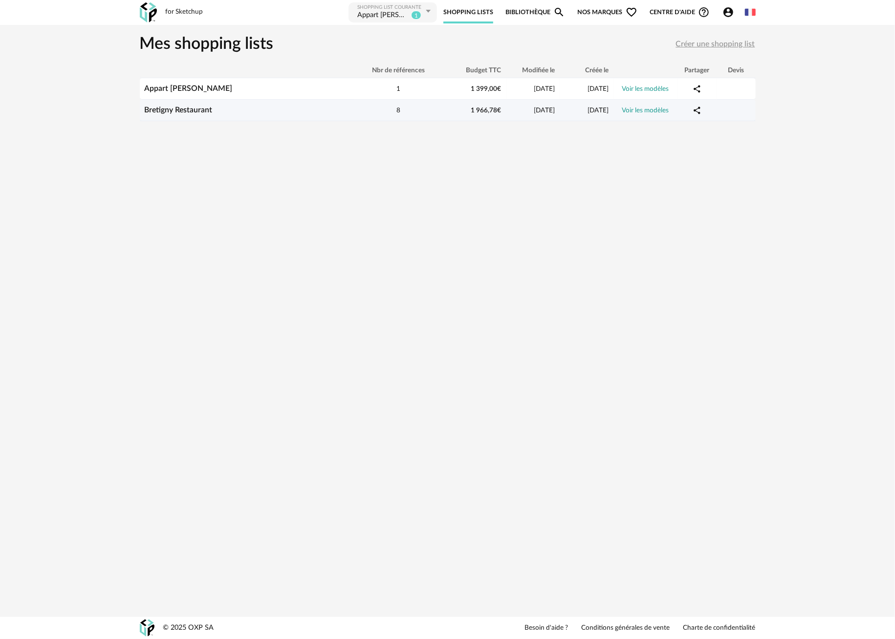 The image size is (895, 639). Describe the element at coordinates (416, 15) in the screenshot. I see `sup: 1` at that location.